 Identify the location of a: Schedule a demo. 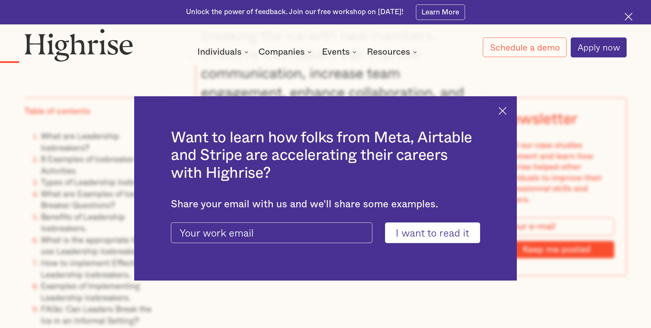
(525, 47).